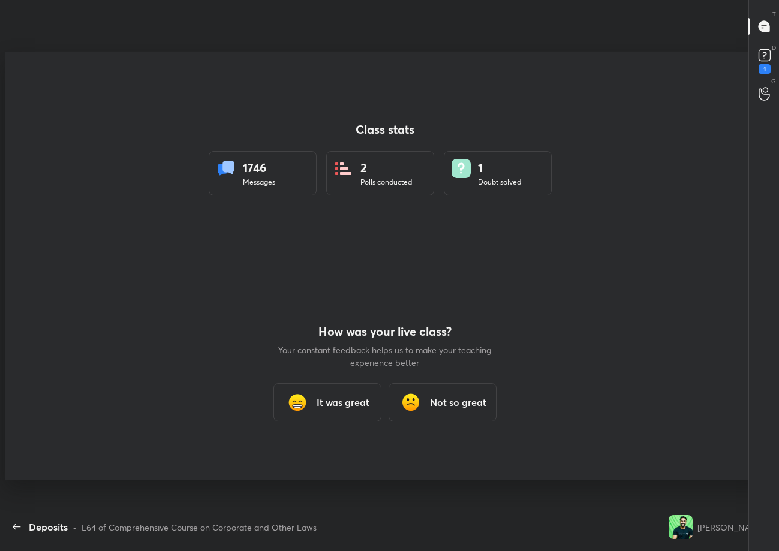 The width and height of the screenshot is (779, 551). What do you see at coordinates (500, 182) in the screenshot?
I see `div: Doubt solved` at bounding box center [500, 182].